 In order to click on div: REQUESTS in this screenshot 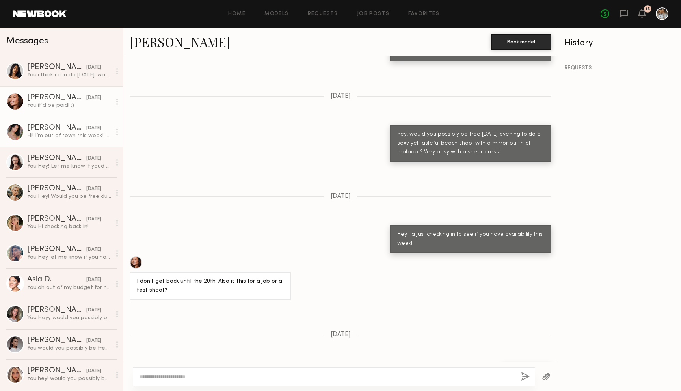, I will do `click(620, 68)`.